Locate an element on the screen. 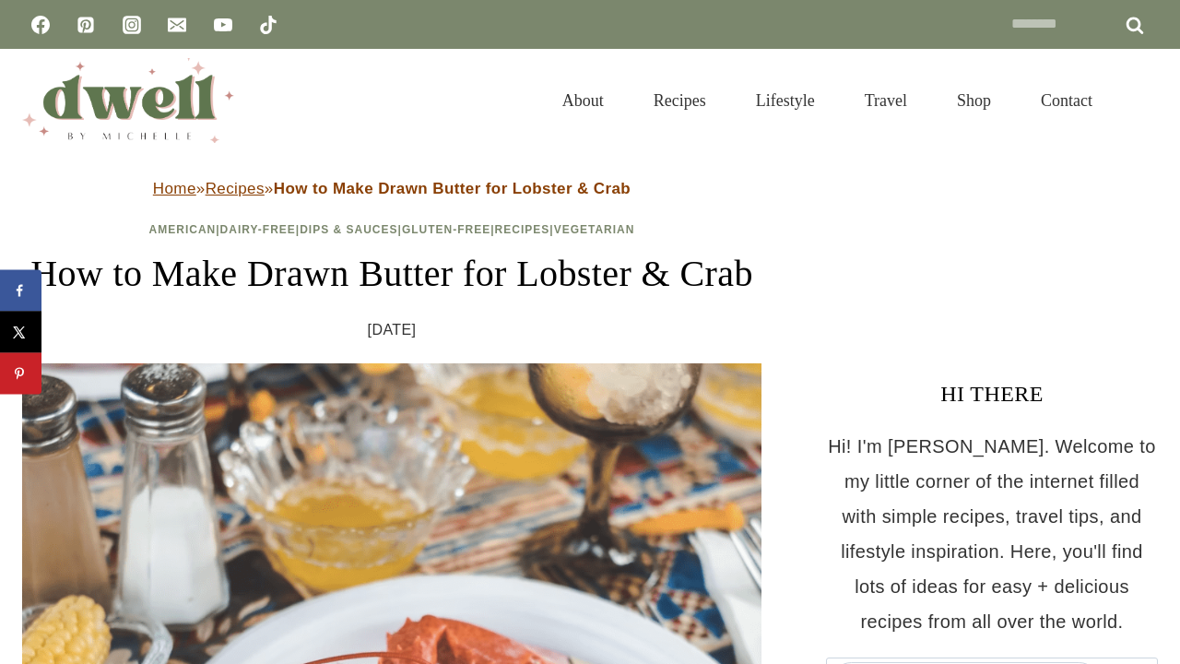 The image size is (1180, 664). a: Shop is located at coordinates (973, 100).